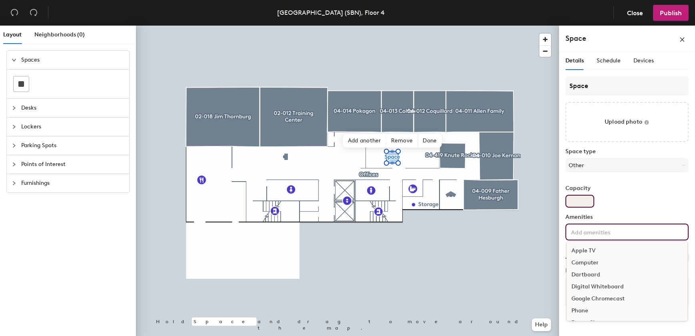  What do you see at coordinates (609, 60) in the screenshot?
I see `span: Schedule` at bounding box center [609, 60].